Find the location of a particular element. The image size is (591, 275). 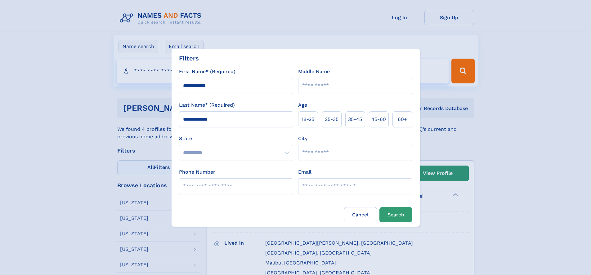

label: Last Name* (Required) is located at coordinates (207, 105).